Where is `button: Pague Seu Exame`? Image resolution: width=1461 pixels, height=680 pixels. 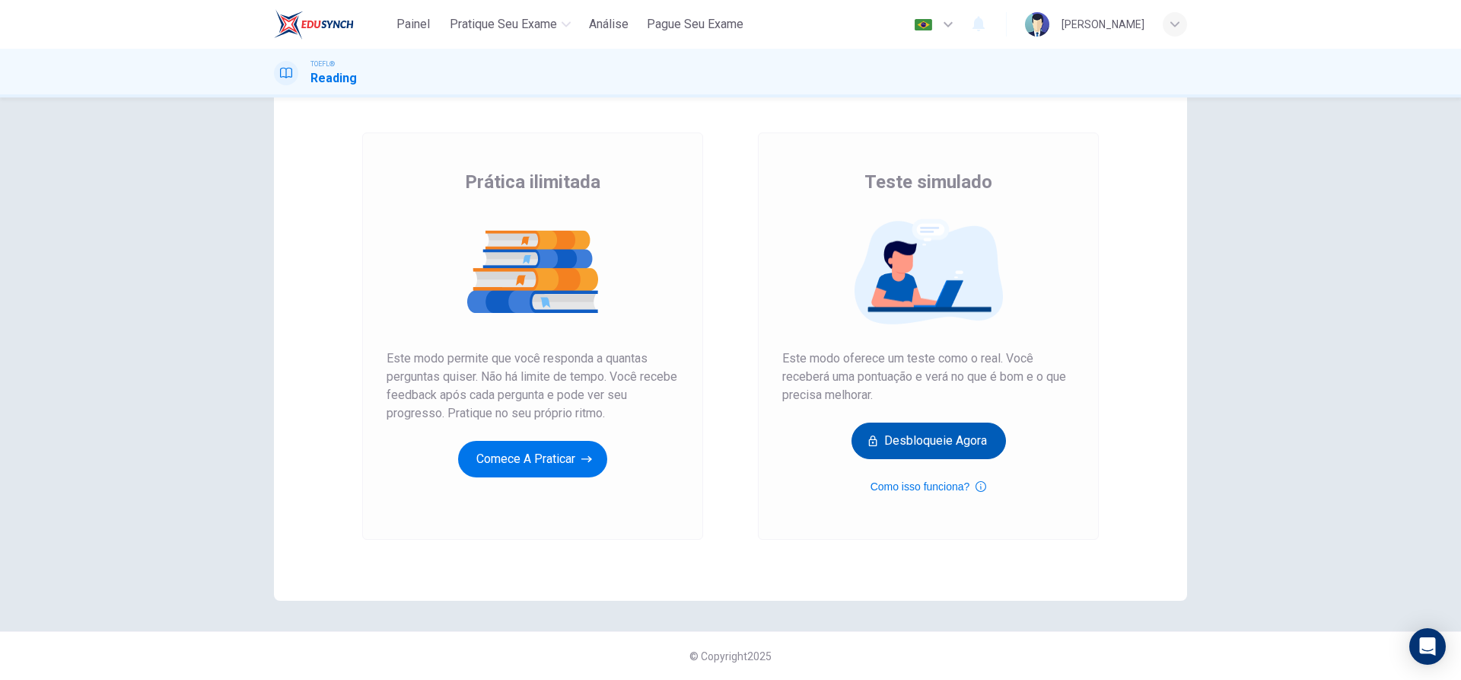
button: Pague Seu Exame is located at coordinates (695, 24).